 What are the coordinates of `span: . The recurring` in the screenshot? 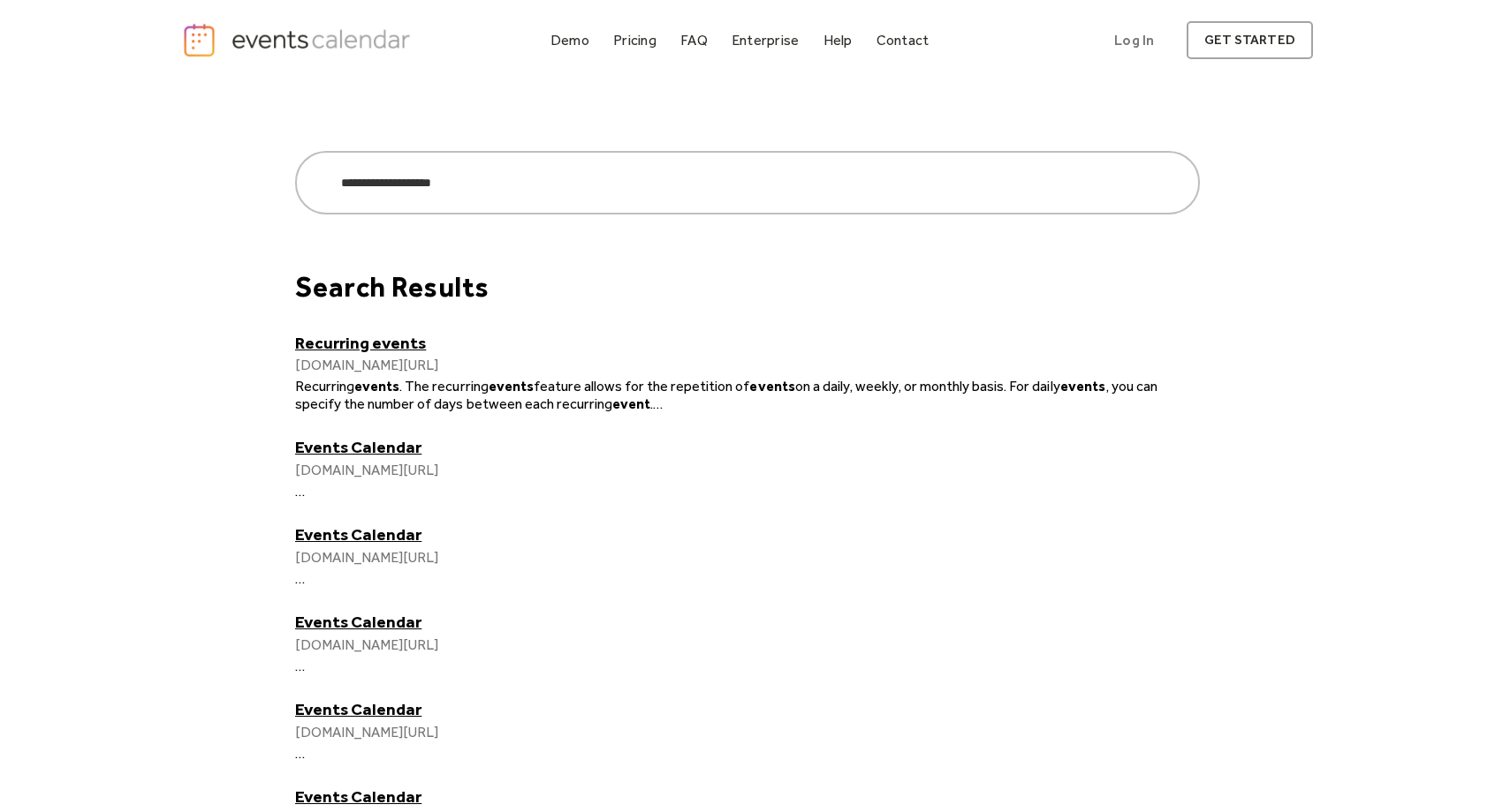 It's located at (443, 386).